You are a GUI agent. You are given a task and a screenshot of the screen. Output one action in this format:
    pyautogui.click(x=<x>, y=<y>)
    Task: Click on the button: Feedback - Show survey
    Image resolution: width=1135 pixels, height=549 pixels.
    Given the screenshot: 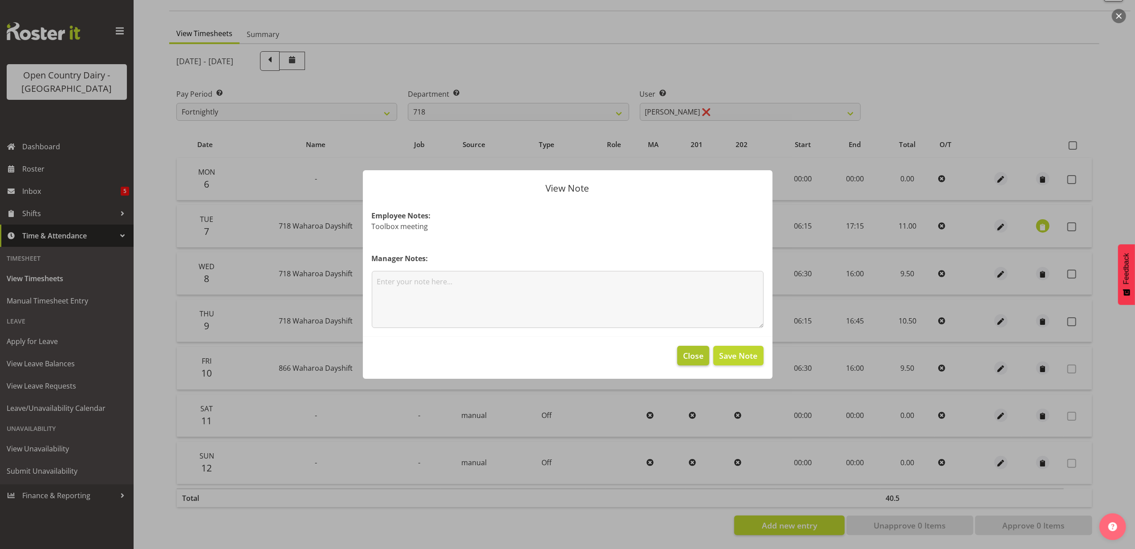 What is the action you would take?
    pyautogui.click(x=1127, y=274)
    